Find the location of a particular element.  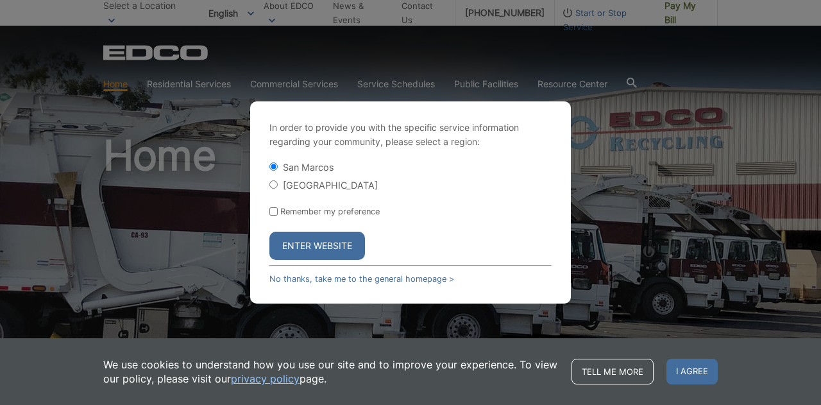

p: In order to provide you with the specific service information regarding your community, please se... is located at coordinates (411, 135).